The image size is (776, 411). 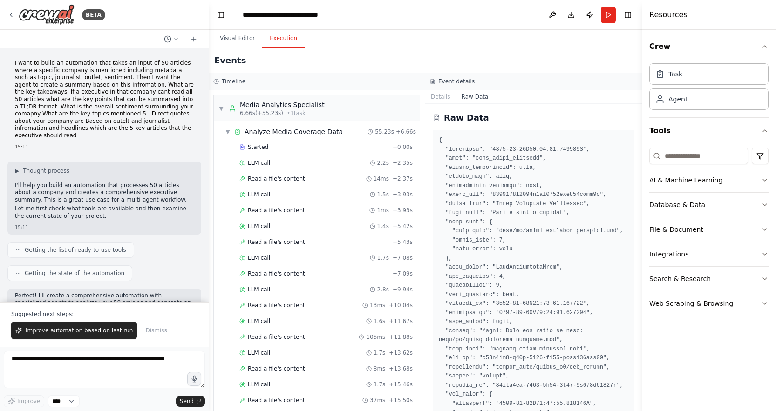 I want to click on div: Crew, so click(x=709, y=89).